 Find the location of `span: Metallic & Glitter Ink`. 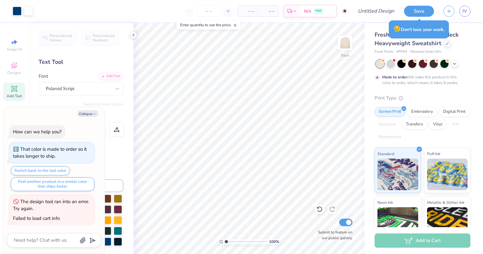

span: Metallic & Glitter Ink is located at coordinates (446, 202).